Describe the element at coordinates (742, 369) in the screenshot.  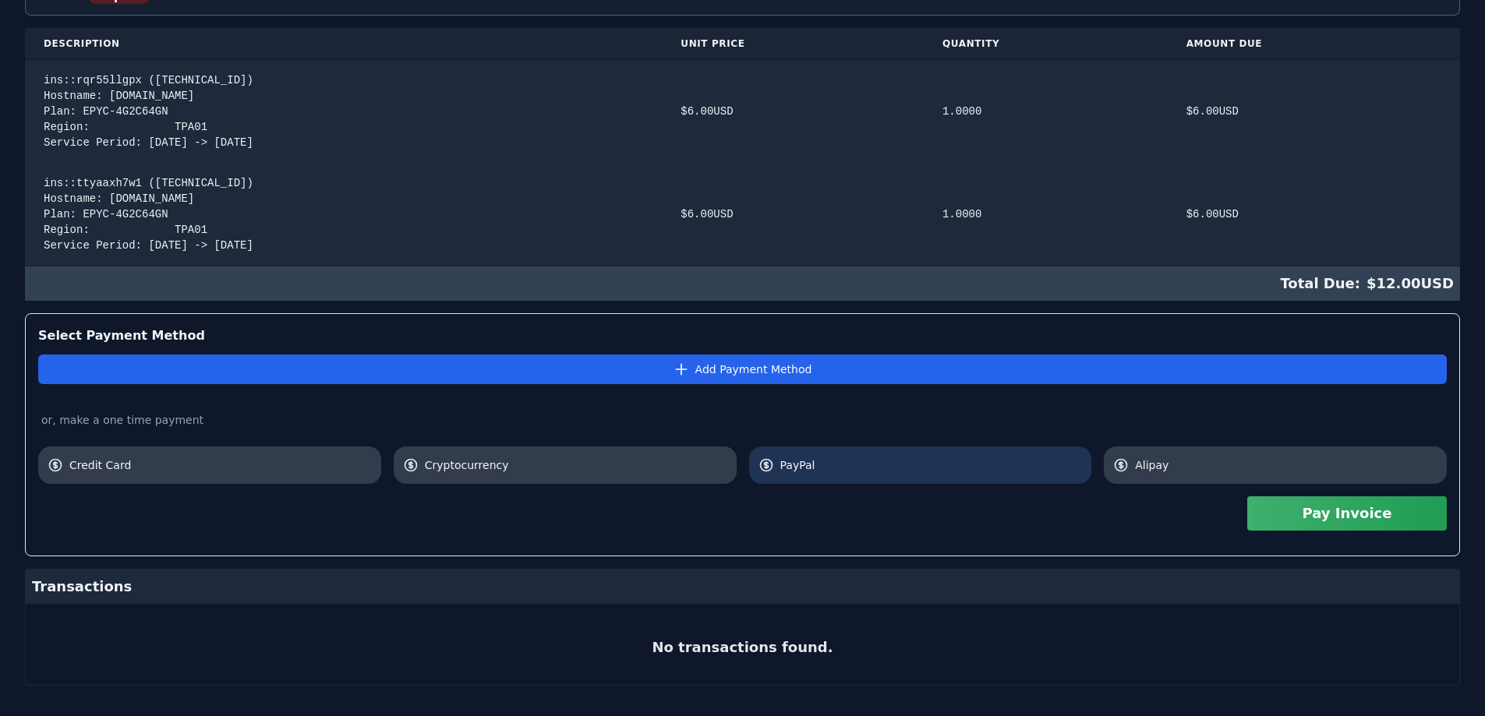
I see `button: Add Payment Method` at that location.